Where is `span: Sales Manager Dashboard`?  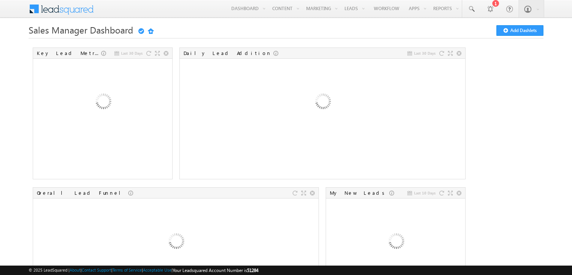
span: Sales Manager Dashboard is located at coordinates (81, 30).